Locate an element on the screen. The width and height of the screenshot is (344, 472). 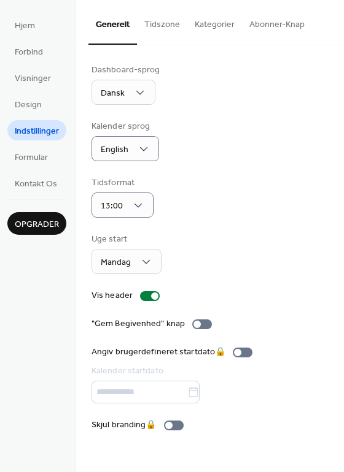
div: Uge start is located at coordinates (125, 239).